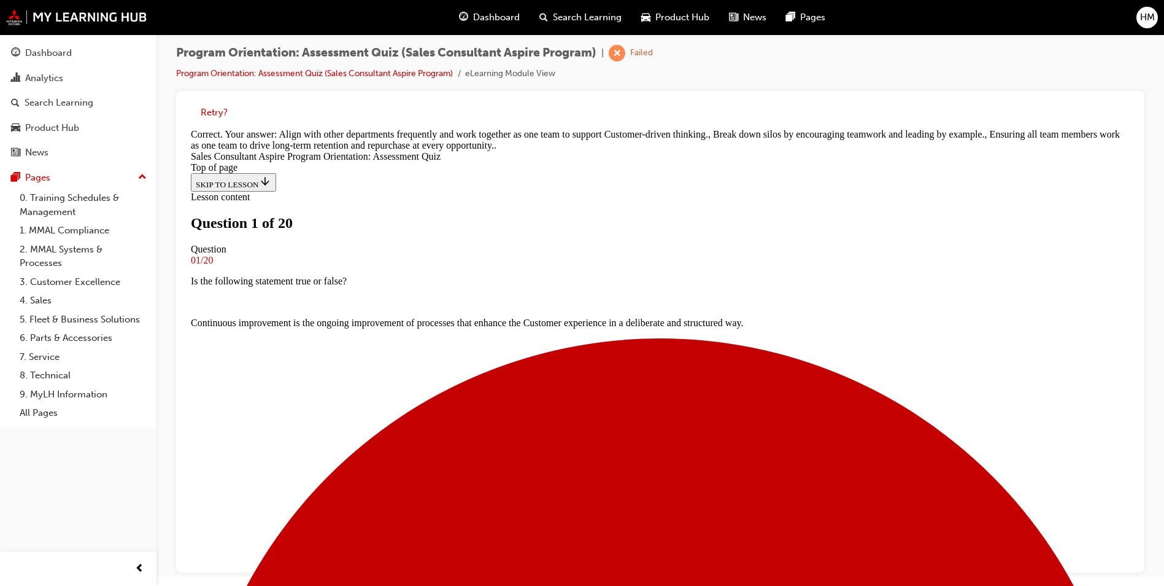 Image resolution: width=1164 pixels, height=586 pixels. Describe the element at coordinates (83, 394) in the screenshot. I see `a: 9. MyLH Information` at that location.